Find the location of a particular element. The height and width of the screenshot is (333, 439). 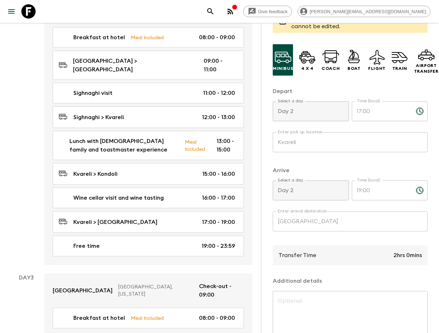

button: search adventures is located at coordinates (211, 11).